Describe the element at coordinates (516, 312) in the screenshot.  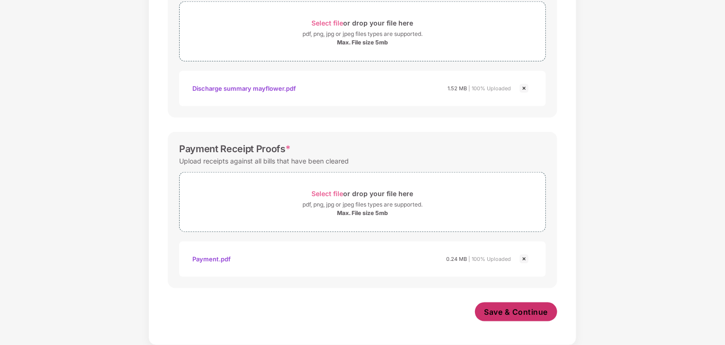
I see `button: Save & Continue` at that location.